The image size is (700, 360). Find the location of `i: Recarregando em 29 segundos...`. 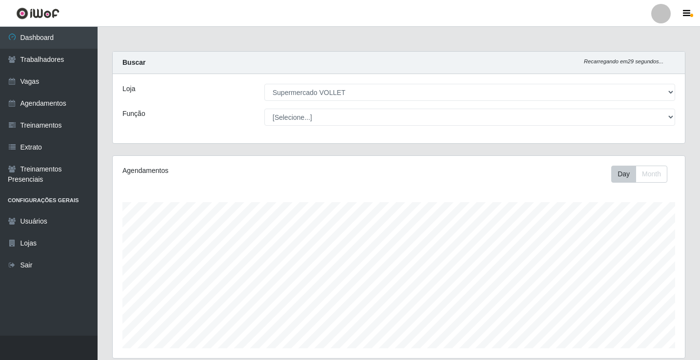

i: Recarregando em 29 segundos... is located at coordinates (623, 61).